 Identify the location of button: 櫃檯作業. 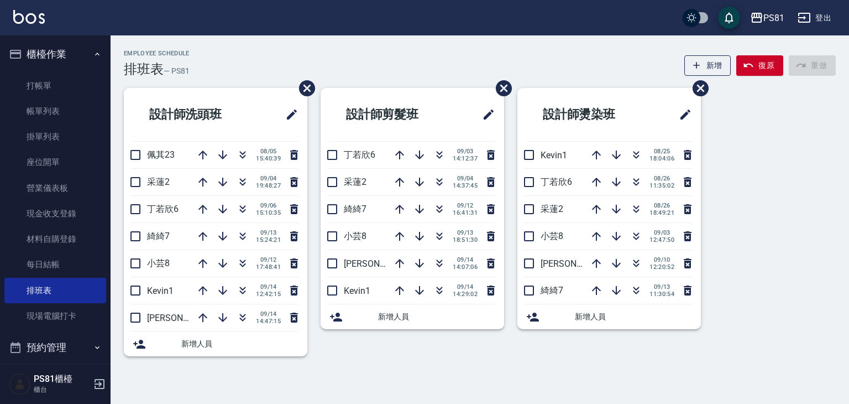
(55, 54).